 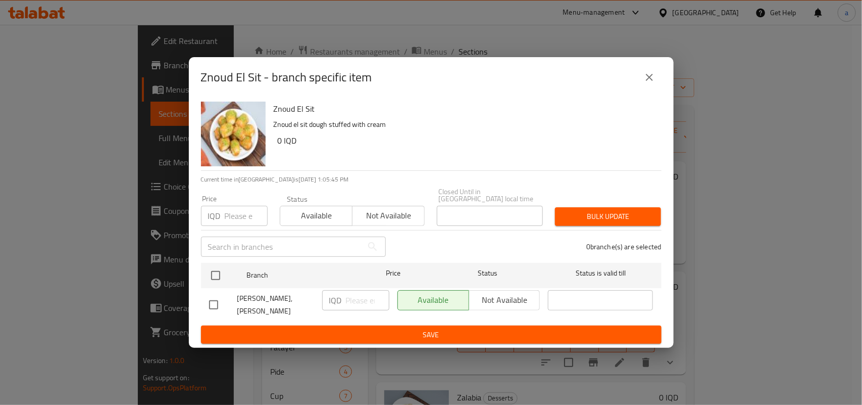 I want to click on button: Save, so click(x=431, y=334).